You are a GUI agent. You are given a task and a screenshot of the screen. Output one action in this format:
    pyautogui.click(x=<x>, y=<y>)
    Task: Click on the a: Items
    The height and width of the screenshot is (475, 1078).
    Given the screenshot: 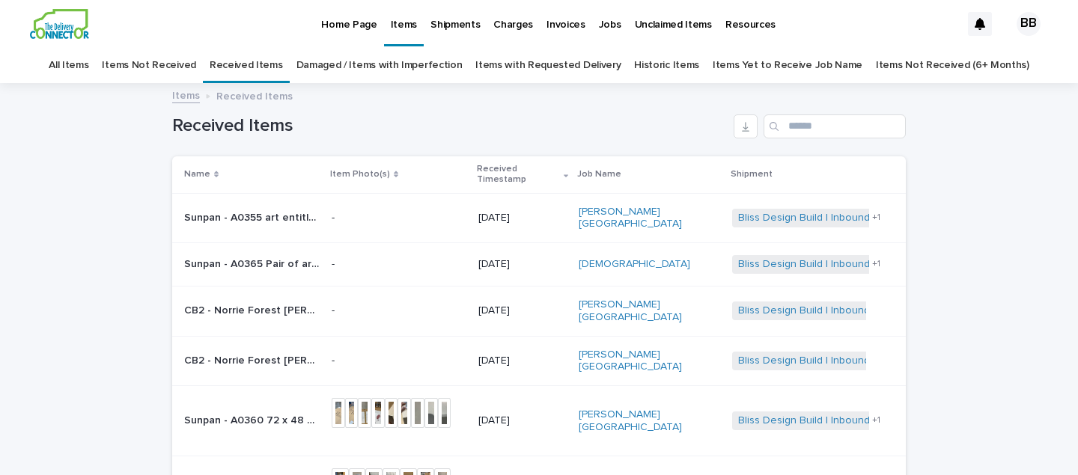 What is the action you would take?
    pyautogui.click(x=186, y=94)
    